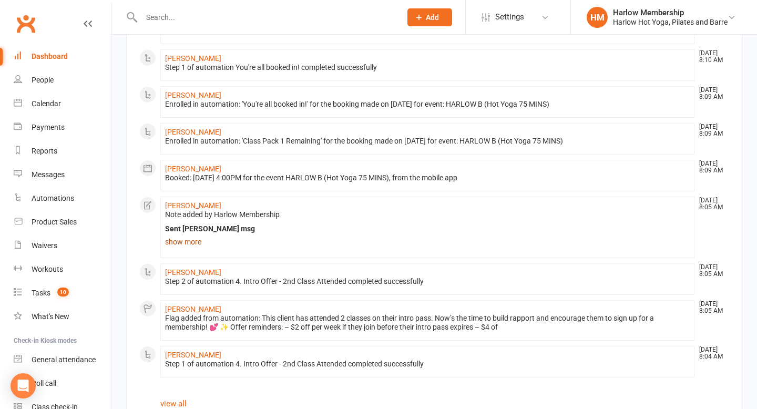 The image size is (757, 409). What do you see at coordinates (64, 359) in the screenshot?
I see `div: General attendance` at bounding box center [64, 359].